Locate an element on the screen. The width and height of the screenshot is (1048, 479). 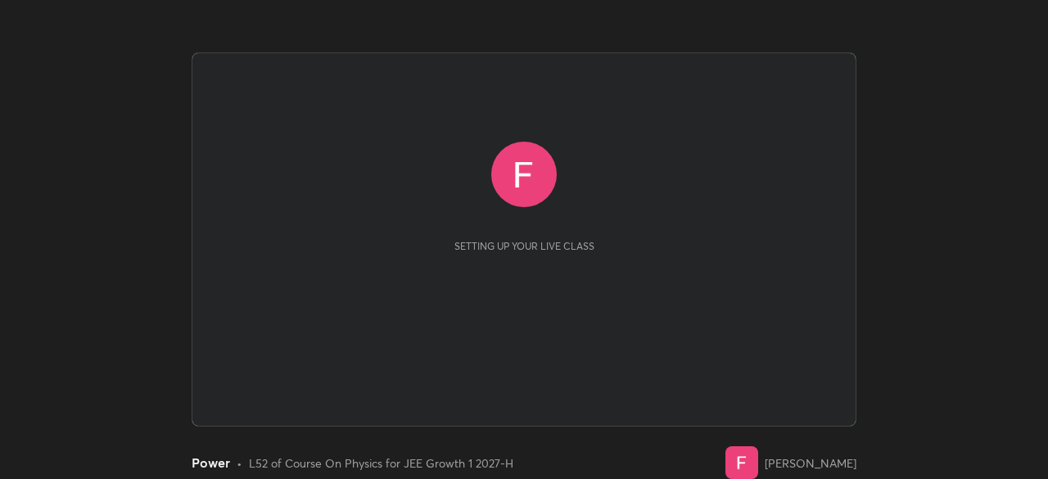
div: Power is located at coordinates (210, 463).